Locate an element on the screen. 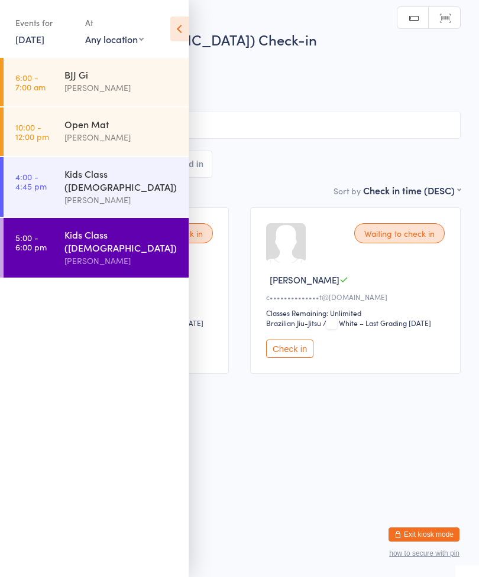 The width and height of the screenshot is (479, 577). div: Open Mat is located at coordinates (121, 124).